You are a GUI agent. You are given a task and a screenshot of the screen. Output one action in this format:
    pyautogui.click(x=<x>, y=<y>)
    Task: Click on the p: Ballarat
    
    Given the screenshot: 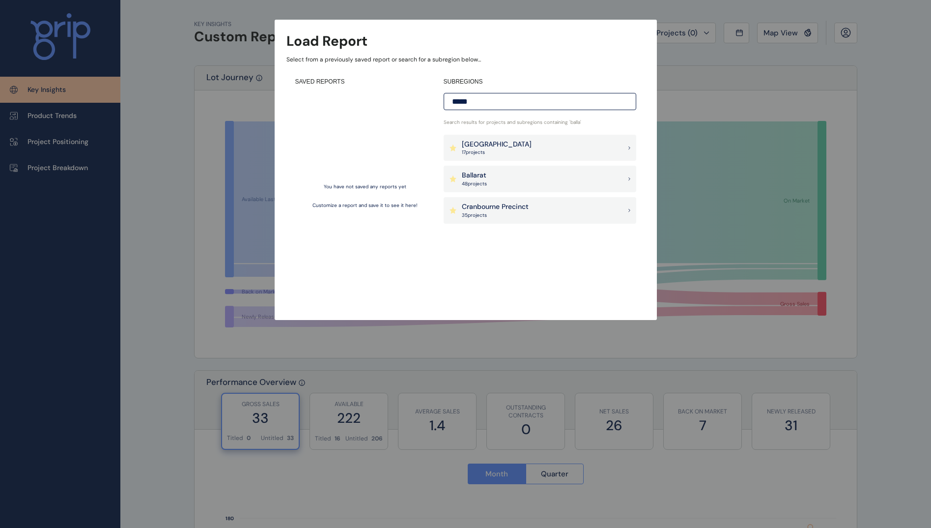 What is the action you would take?
    pyautogui.click(x=474, y=175)
    